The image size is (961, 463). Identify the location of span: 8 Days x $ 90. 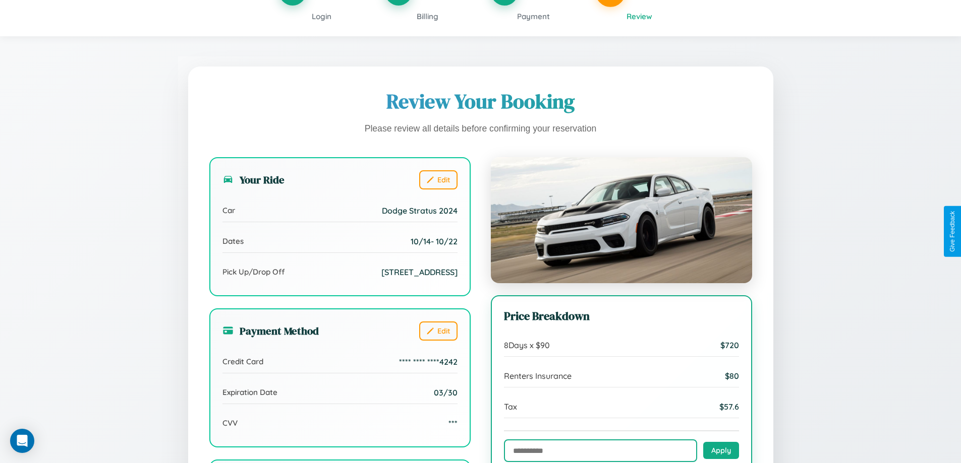
(526, 345).